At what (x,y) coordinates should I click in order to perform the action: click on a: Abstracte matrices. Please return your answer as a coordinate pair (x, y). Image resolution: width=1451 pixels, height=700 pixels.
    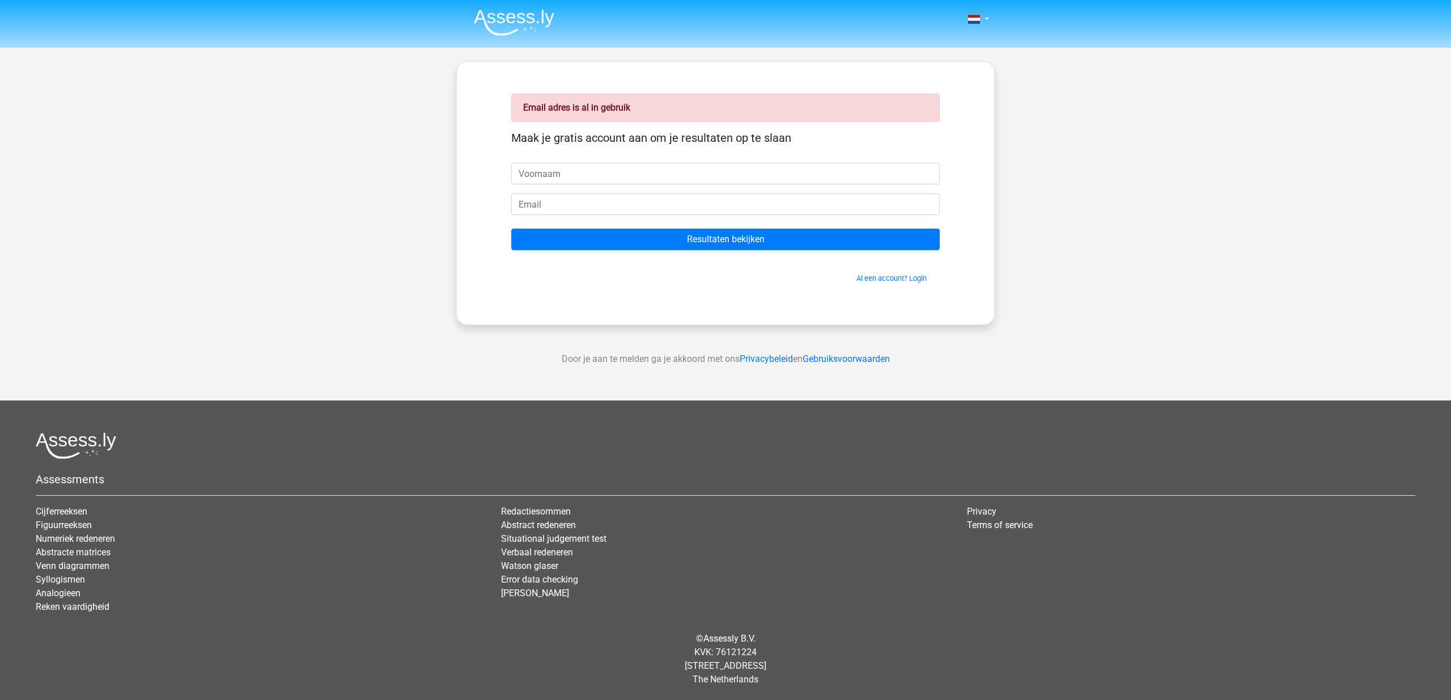
    Looking at the image, I should click on (73, 552).